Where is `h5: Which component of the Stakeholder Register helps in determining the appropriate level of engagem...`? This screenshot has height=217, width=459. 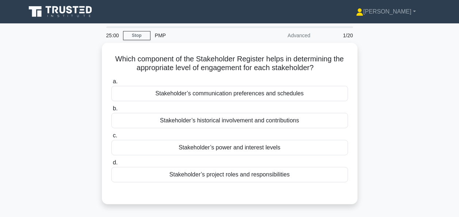 h5: Which component of the Stakeholder Register helps in determining the appropriate level of engagem... is located at coordinates (230, 64).